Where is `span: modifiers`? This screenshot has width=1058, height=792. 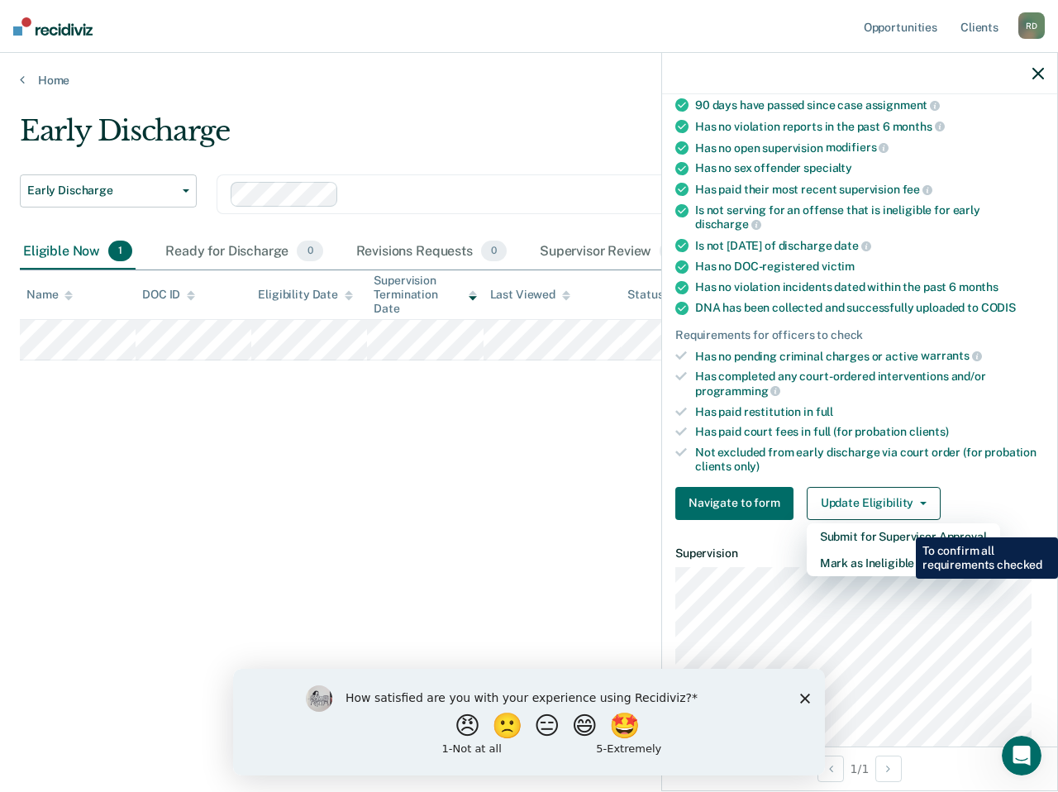 span: modifiers is located at coordinates (857, 147).